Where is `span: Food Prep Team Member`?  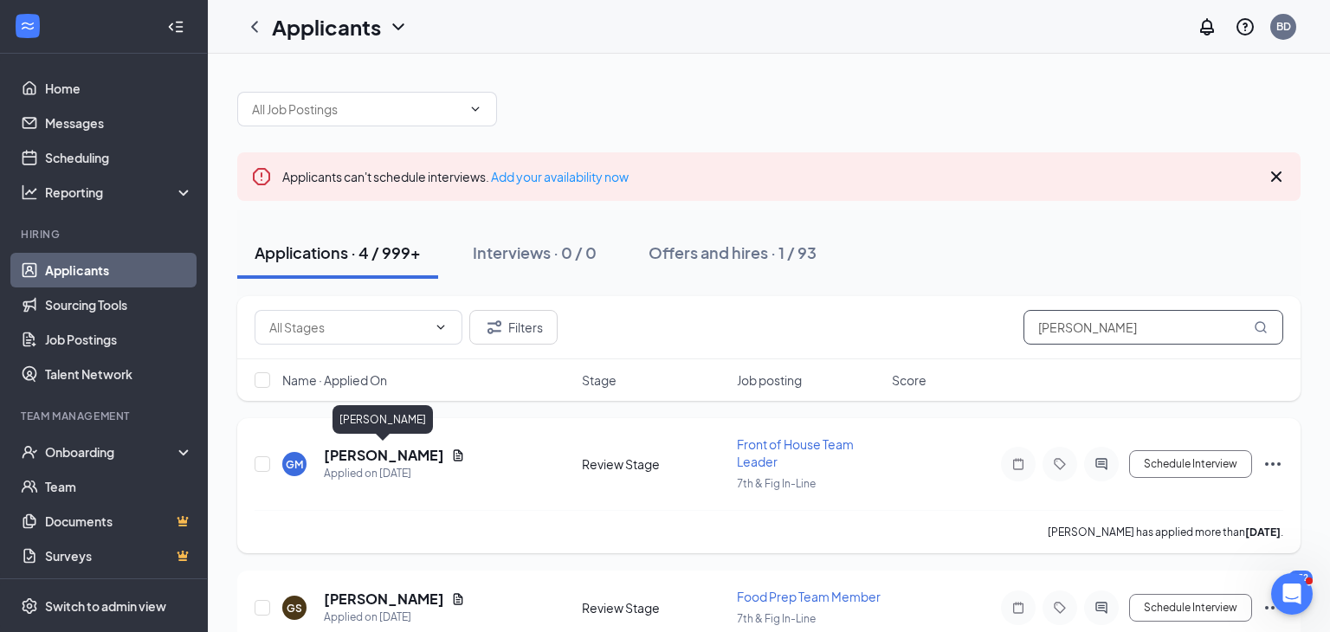 span: Food Prep Team Member is located at coordinates (809, 597).